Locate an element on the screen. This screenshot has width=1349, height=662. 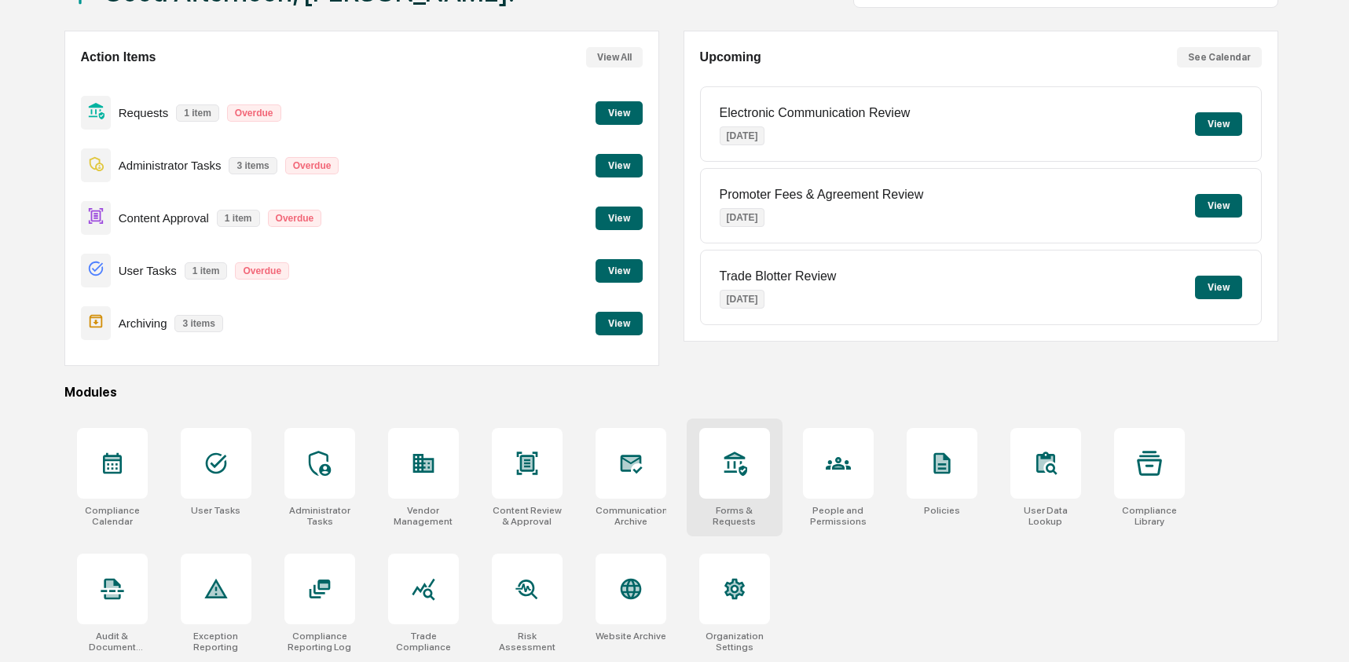
p: Promoter Fees & Agreement Review is located at coordinates (822, 195).